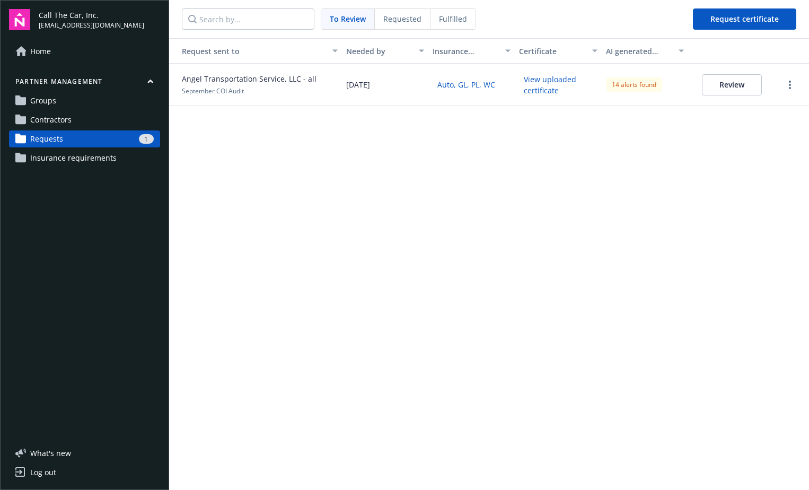  Describe the element at coordinates (84, 120) in the screenshot. I see `a: Contractors` at that location.